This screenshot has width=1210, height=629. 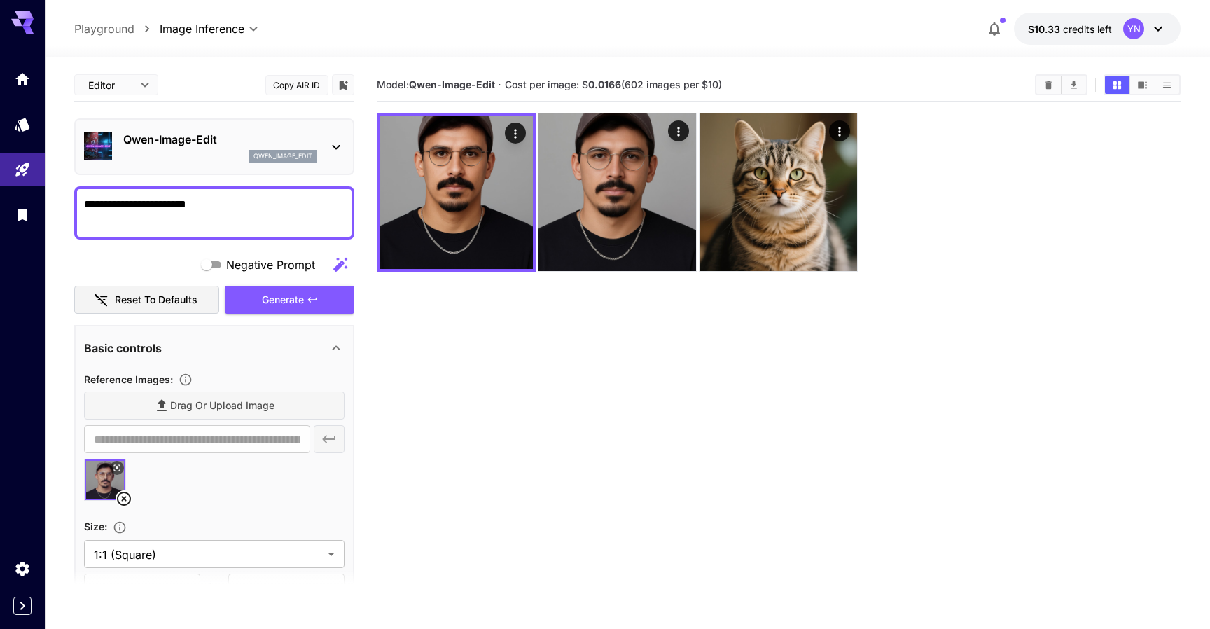 What do you see at coordinates (22, 214) in the screenshot?
I see `div: Library` at bounding box center [22, 214].